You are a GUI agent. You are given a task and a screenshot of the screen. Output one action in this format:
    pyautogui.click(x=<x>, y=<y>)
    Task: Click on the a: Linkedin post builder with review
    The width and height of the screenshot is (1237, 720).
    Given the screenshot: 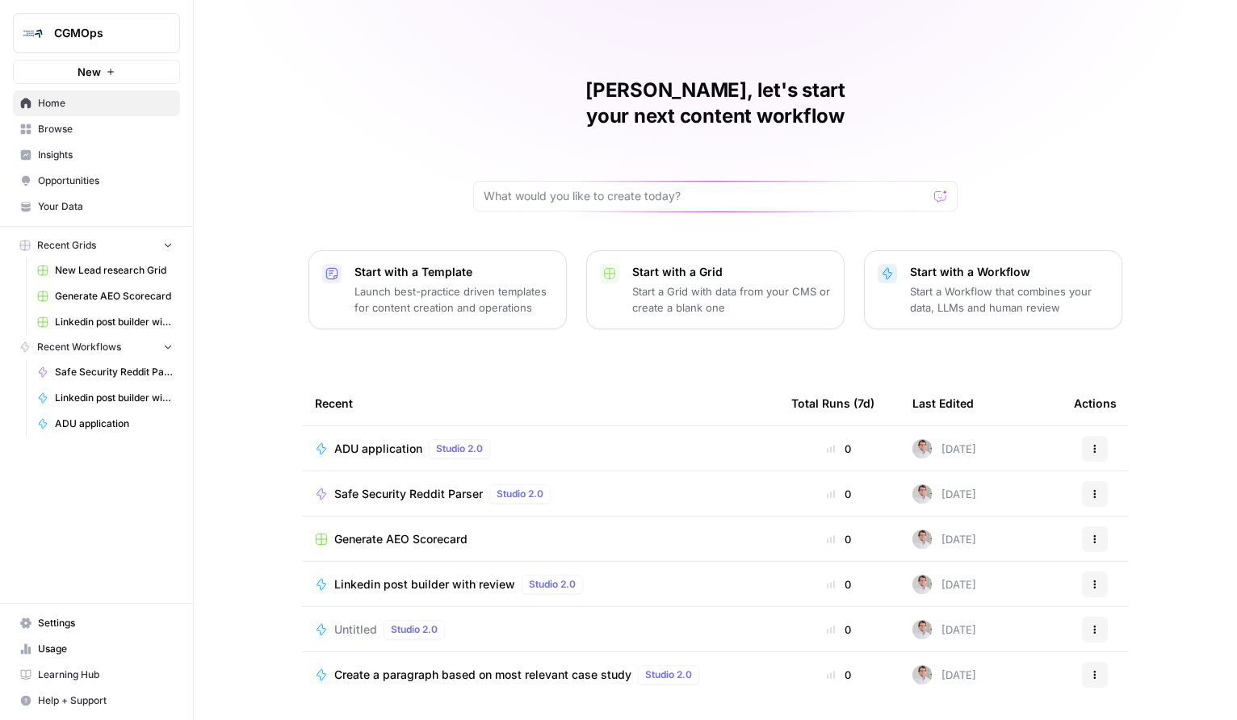 What is the action you would take?
    pyautogui.click(x=105, y=398)
    